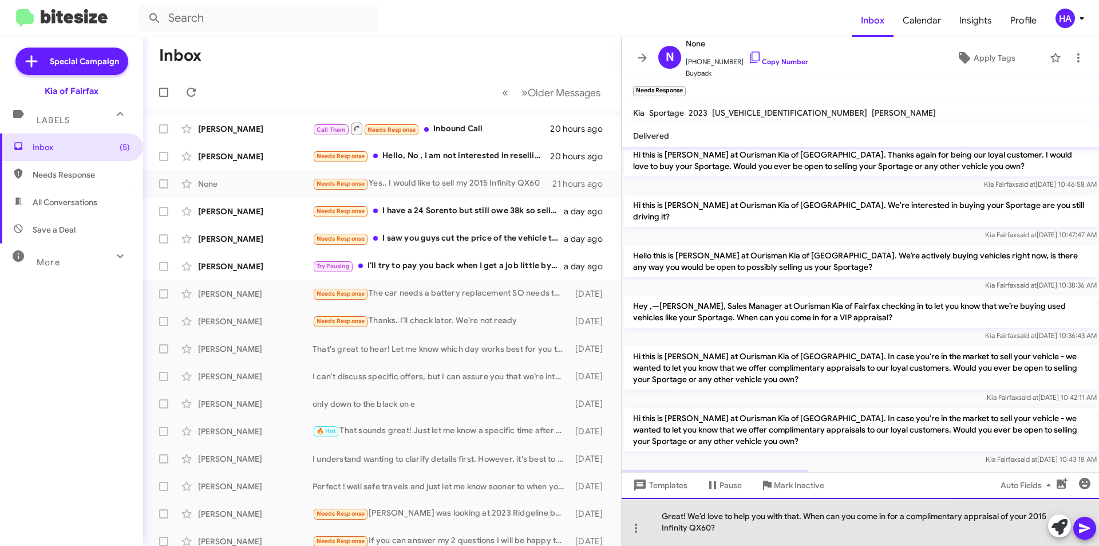  What do you see at coordinates (561, 92) in the screenshot?
I see `button: Next` at bounding box center [561, 92].